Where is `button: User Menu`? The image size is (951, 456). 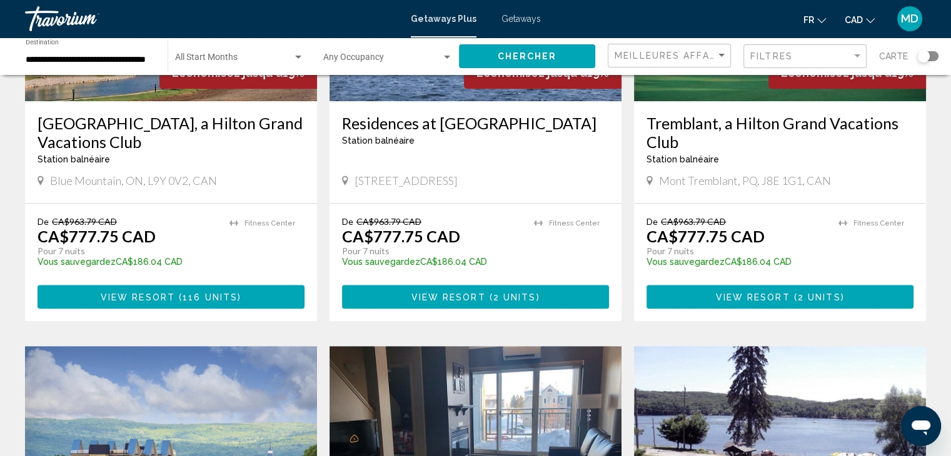
button: User Menu is located at coordinates (909, 19).